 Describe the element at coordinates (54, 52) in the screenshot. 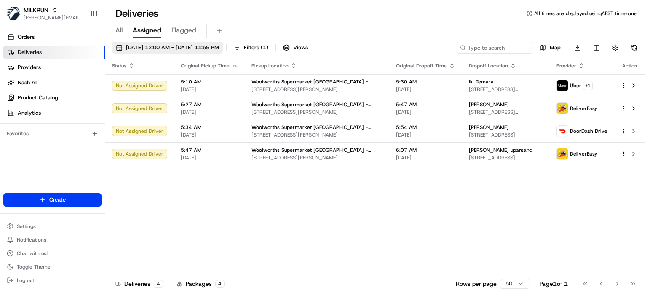

I see `a: Deliveries` at that location.